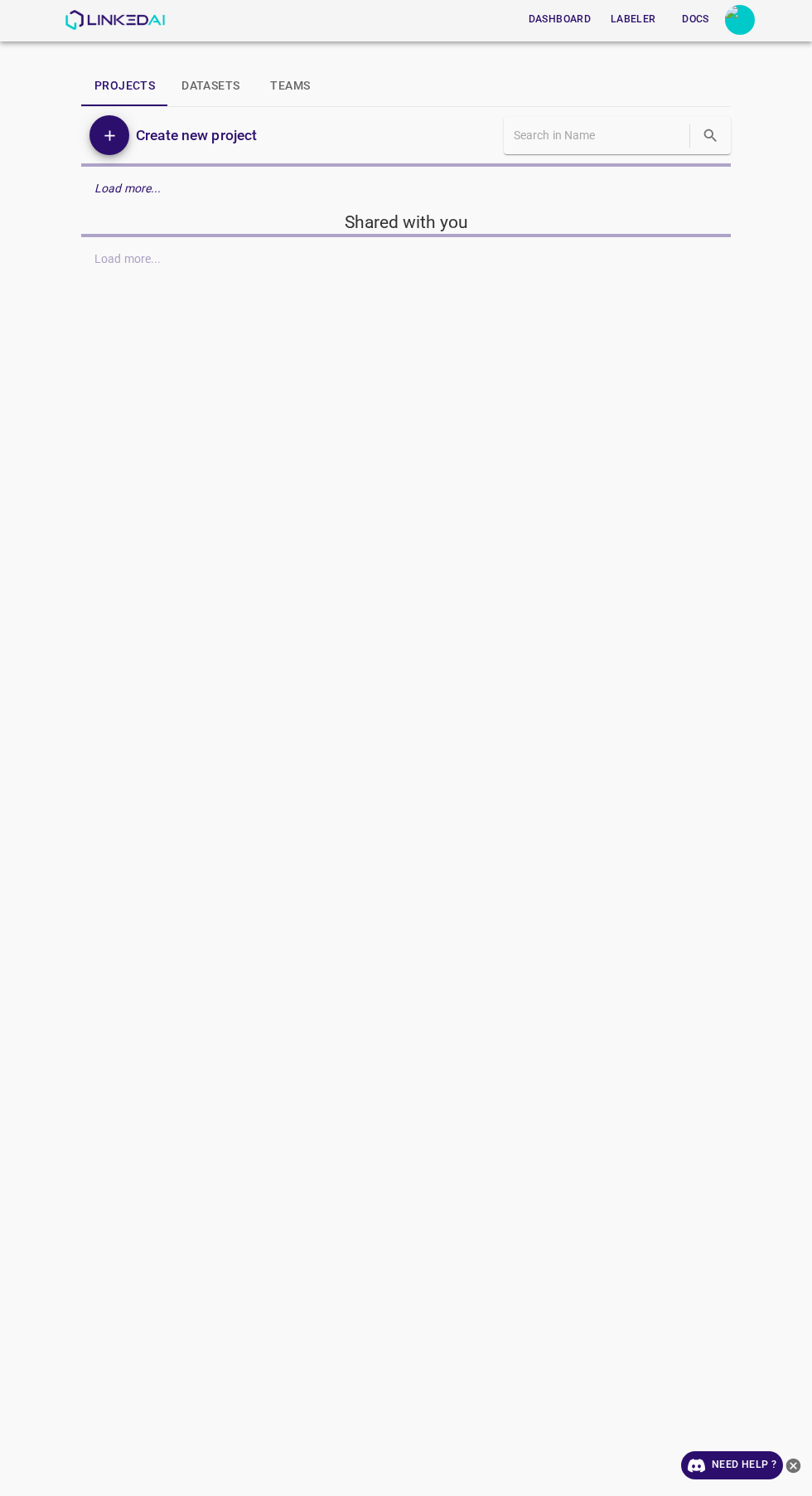 This screenshot has width=812, height=1496. Describe the element at coordinates (210, 86) in the screenshot. I see `button: Datasets` at that location.